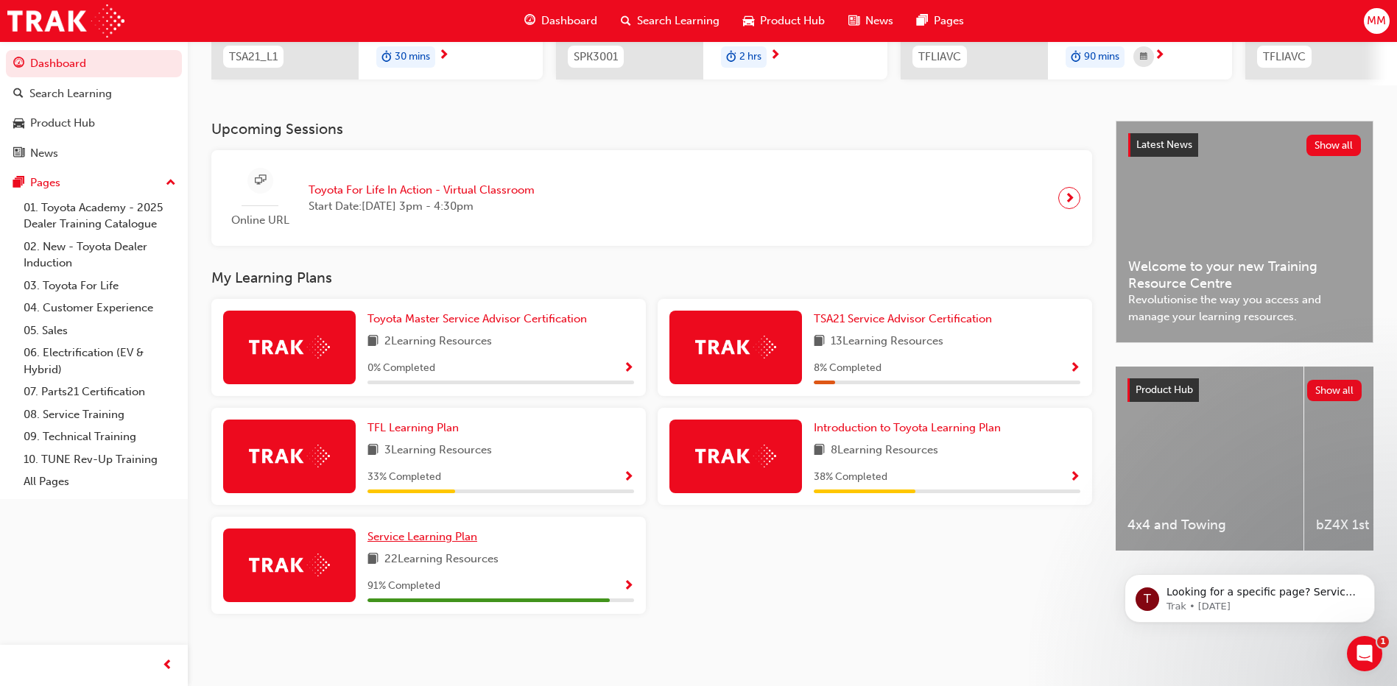  Describe the element at coordinates (1209, 459) in the screenshot. I see `a: 4x4 and Towing` at that location.